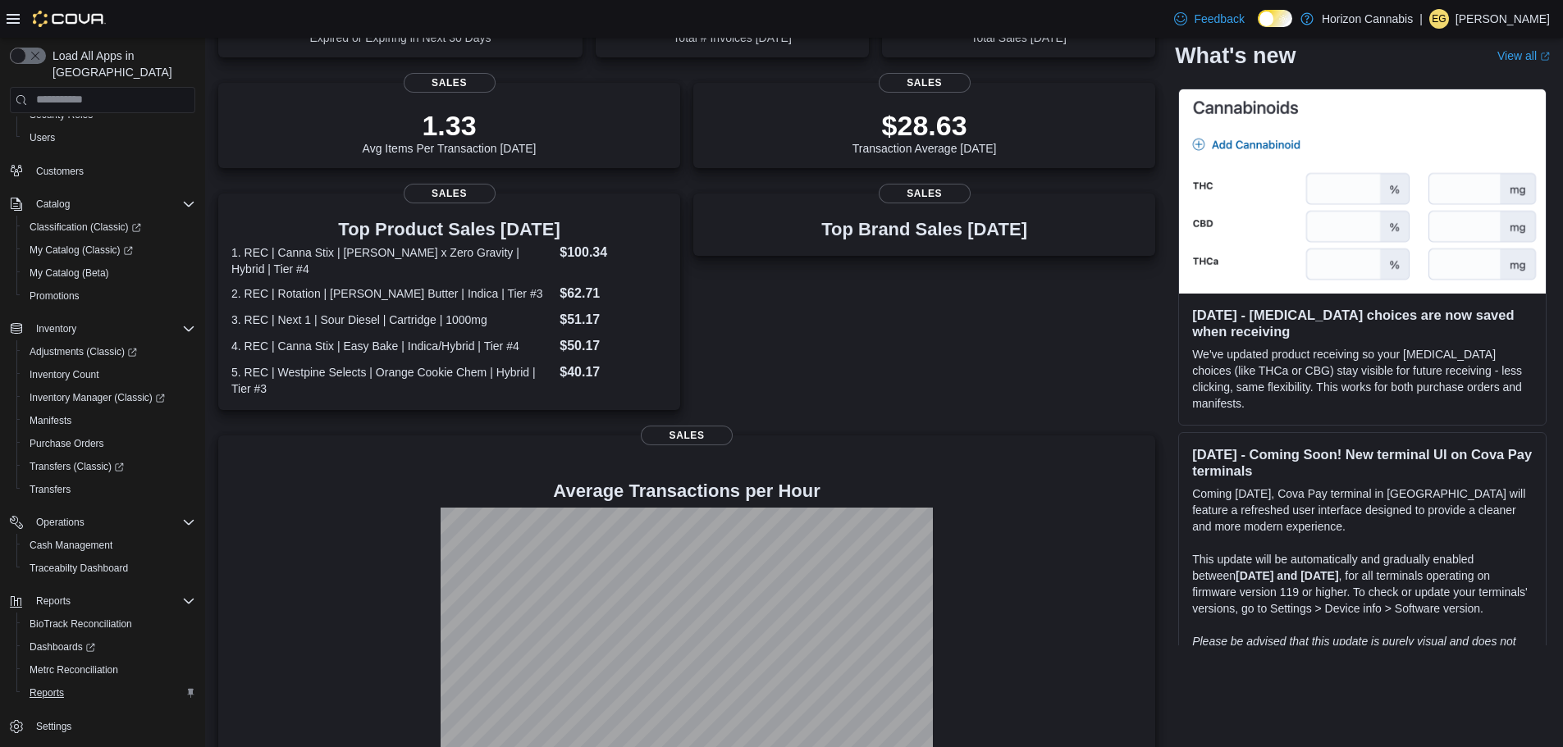  I want to click on button: Users, so click(109, 138).